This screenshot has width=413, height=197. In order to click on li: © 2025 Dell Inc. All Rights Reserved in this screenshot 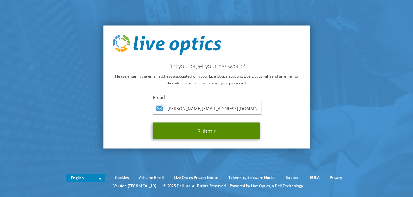, I will do `click(194, 186)`.